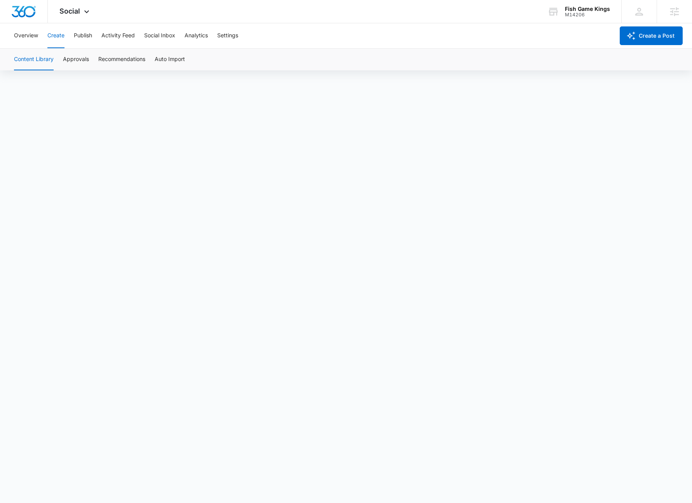 The height and width of the screenshot is (503, 692). I want to click on button: Approvals, so click(76, 59).